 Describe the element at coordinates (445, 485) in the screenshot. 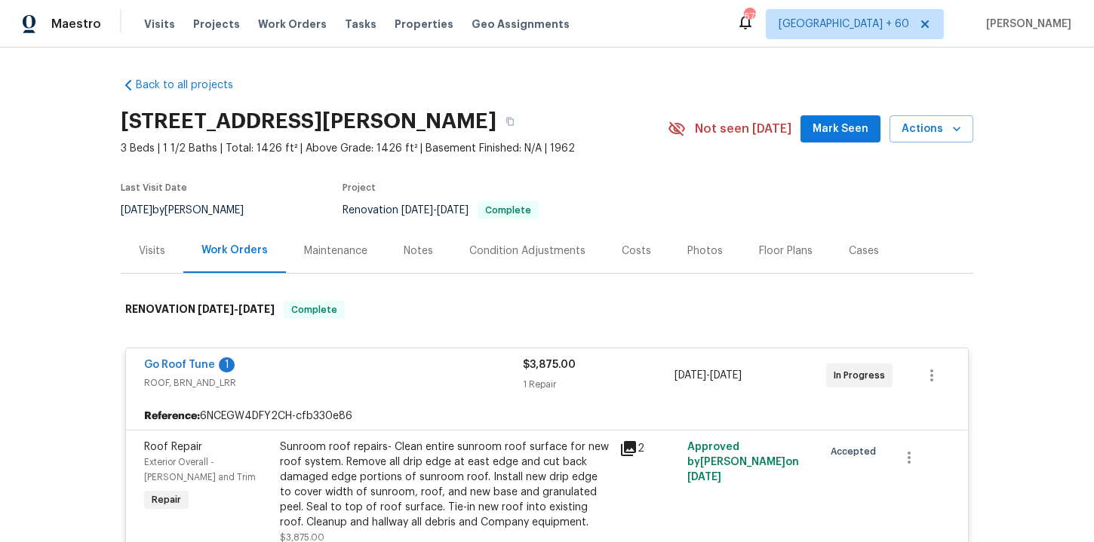

I see `div: Sunroom roof repairs- Clean entire sunroom roof surface for new roof system. Remove all drip edge...` at that location.